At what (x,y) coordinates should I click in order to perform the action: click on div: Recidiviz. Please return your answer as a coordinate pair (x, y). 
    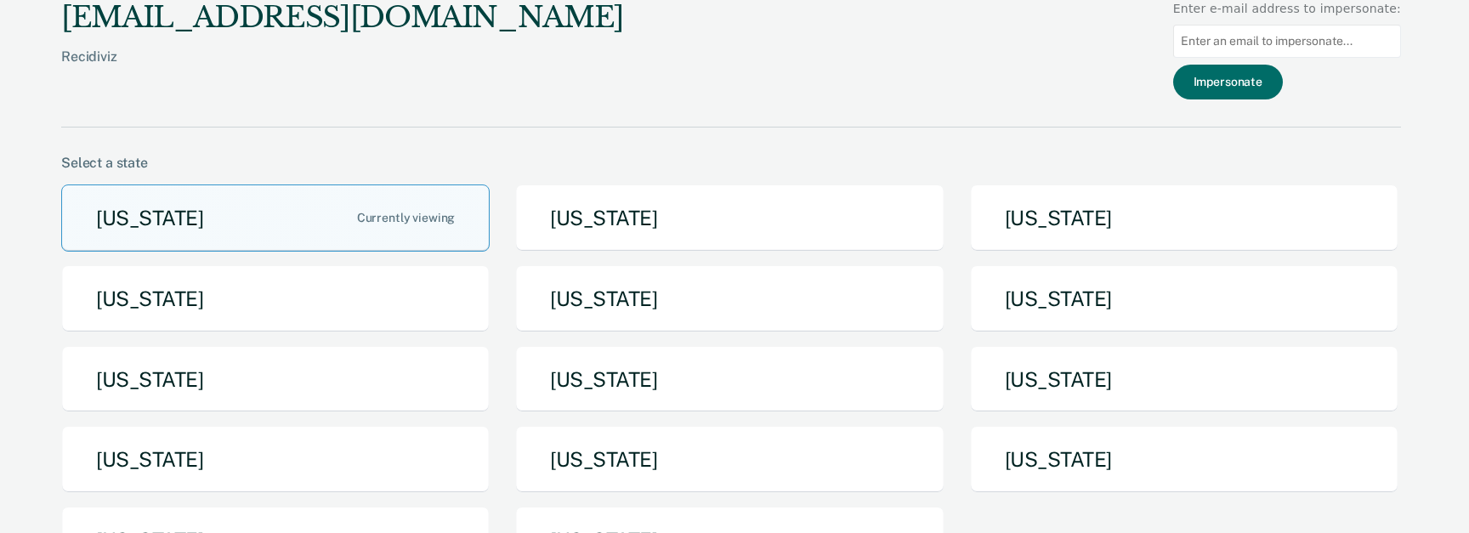
    Looking at the image, I should click on (342, 70).